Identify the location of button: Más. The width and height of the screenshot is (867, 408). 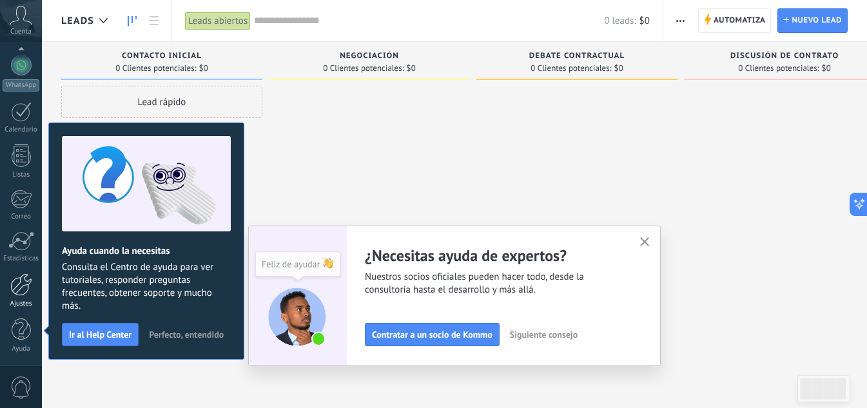
(680, 21).